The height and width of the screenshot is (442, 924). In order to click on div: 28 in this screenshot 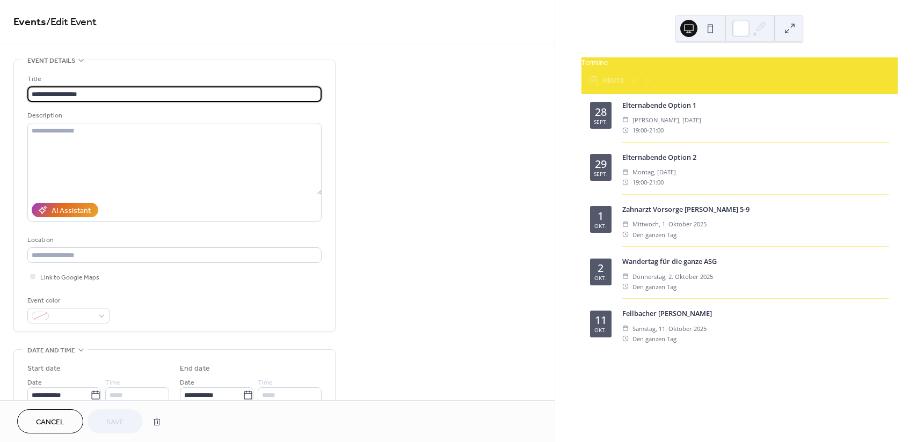, I will do `click(601, 112)`.